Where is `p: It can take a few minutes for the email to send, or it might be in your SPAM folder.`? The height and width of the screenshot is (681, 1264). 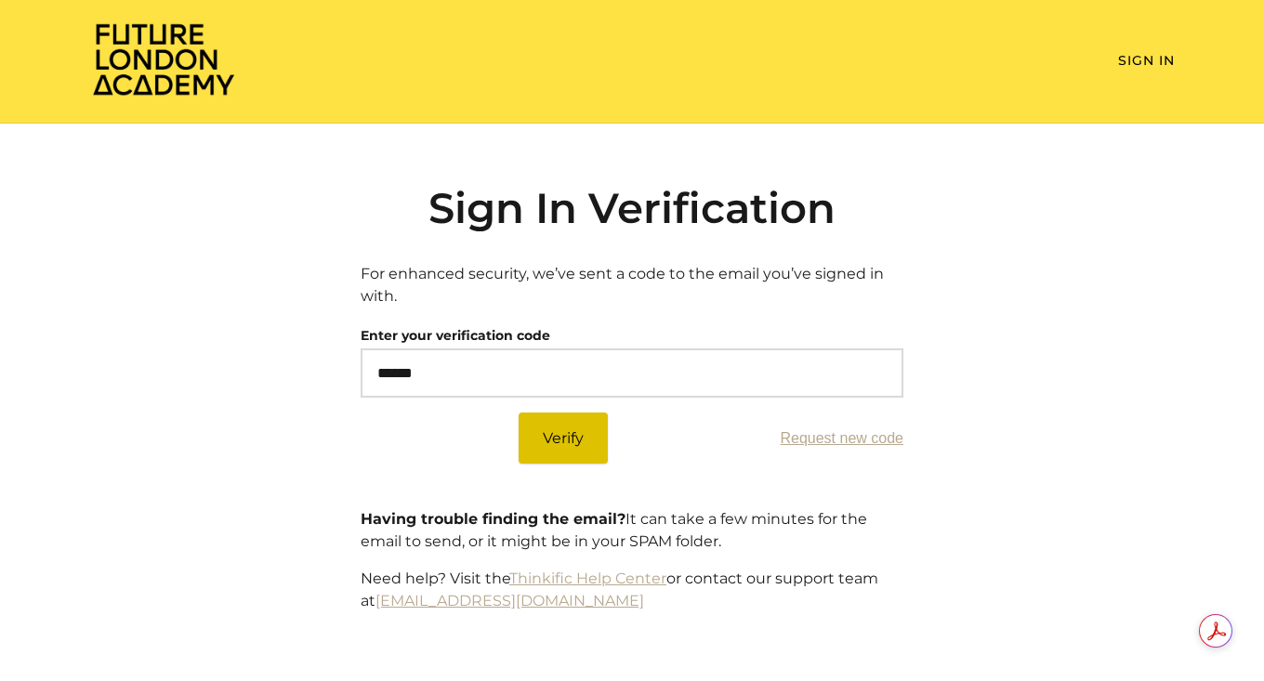 p: It can take a few minutes for the email to send, or it might be in your SPAM folder. is located at coordinates (632, 531).